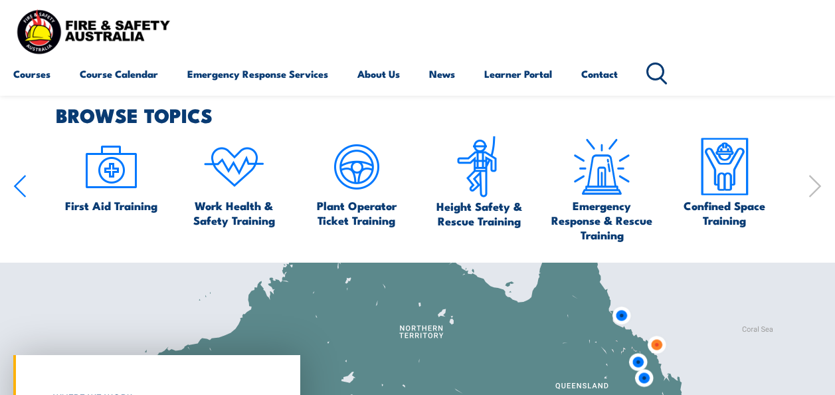  Describe the element at coordinates (357, 213) in the screenshot. I see `span: Plant Operator Ticket Training` at that location.